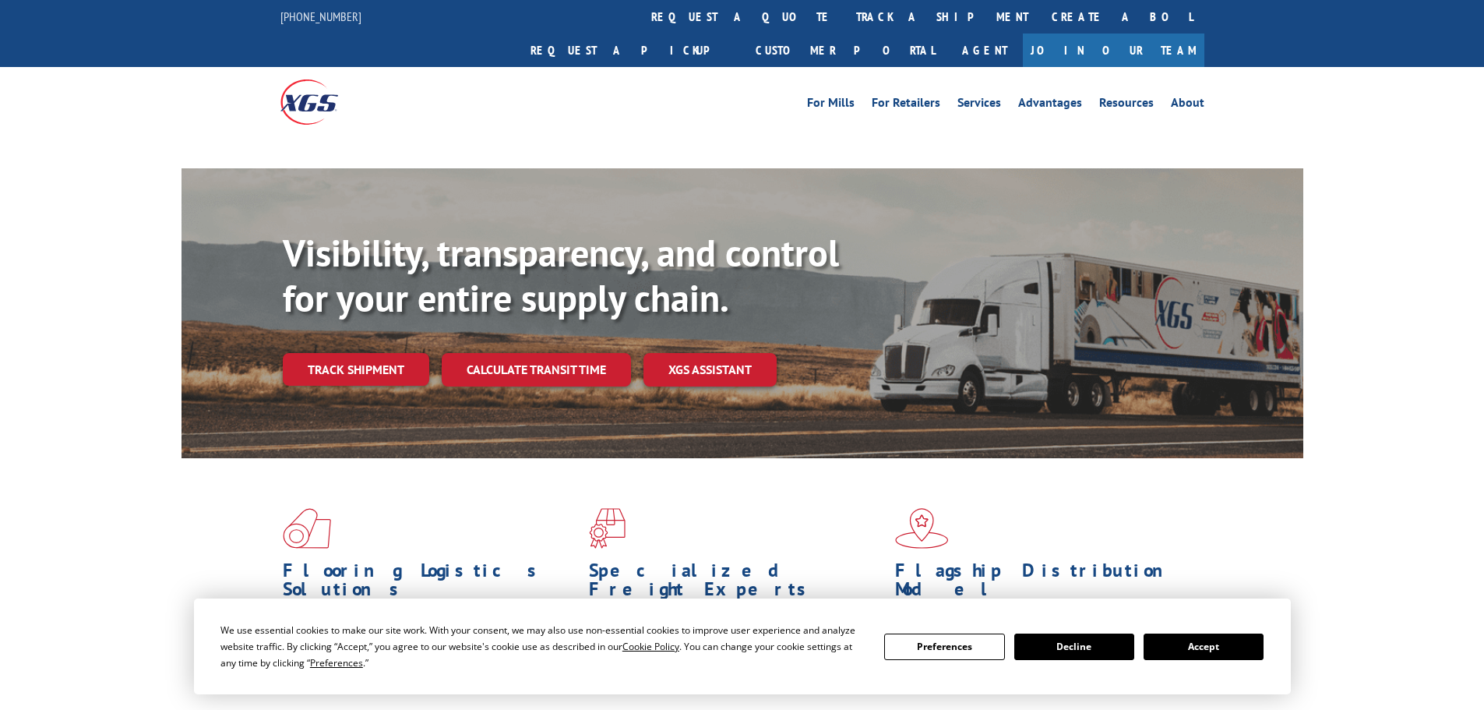 Image resolution: width=1484 pixels, height=710 pixels. What do you see at coordinates (845, 50) in the screenshot?
I see `a: Customer Portal` at bounding box center [845, 50].